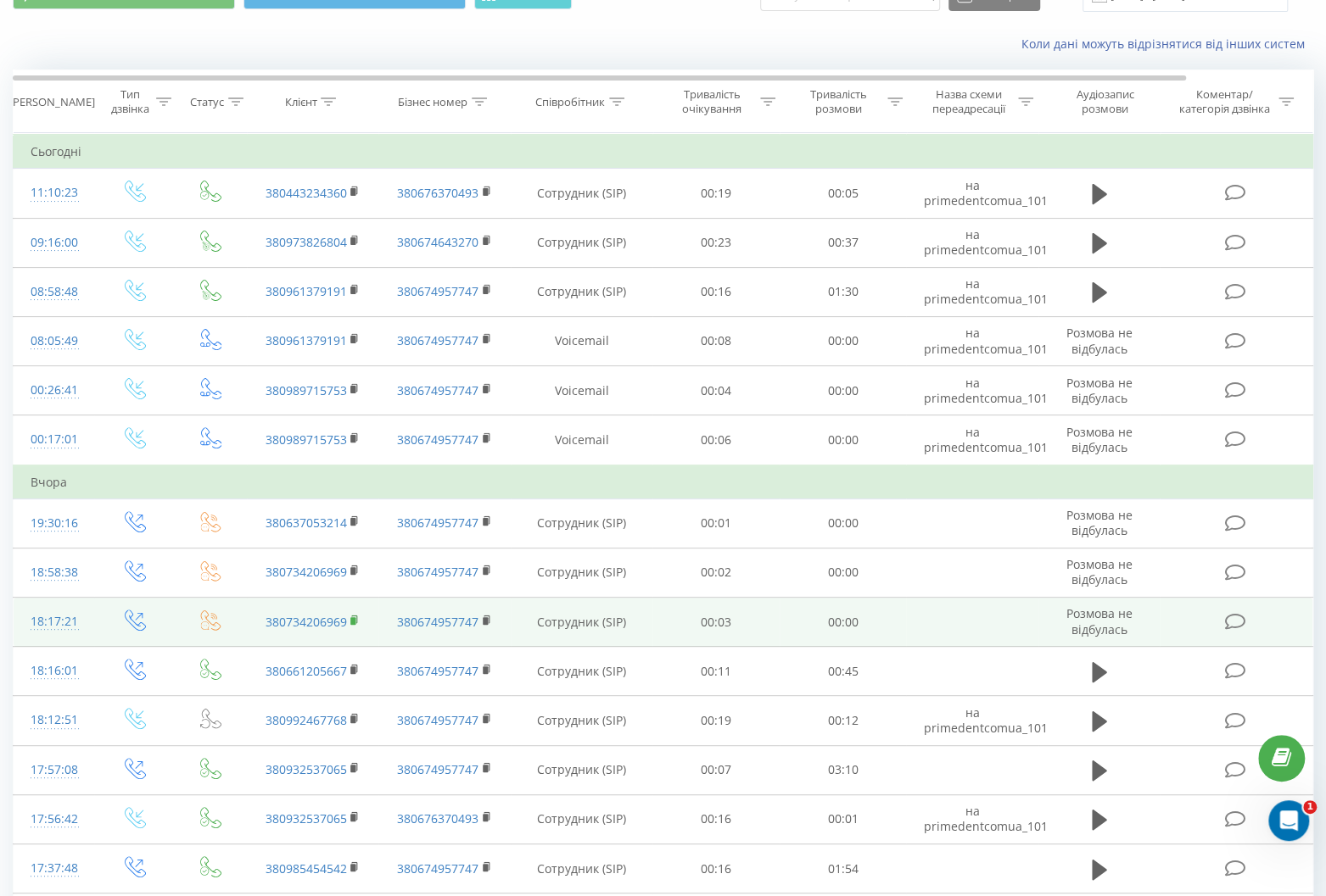  Describe the element at coordinates (54, 292) in the screenshot. I see `div: 08:58:48` at that location.